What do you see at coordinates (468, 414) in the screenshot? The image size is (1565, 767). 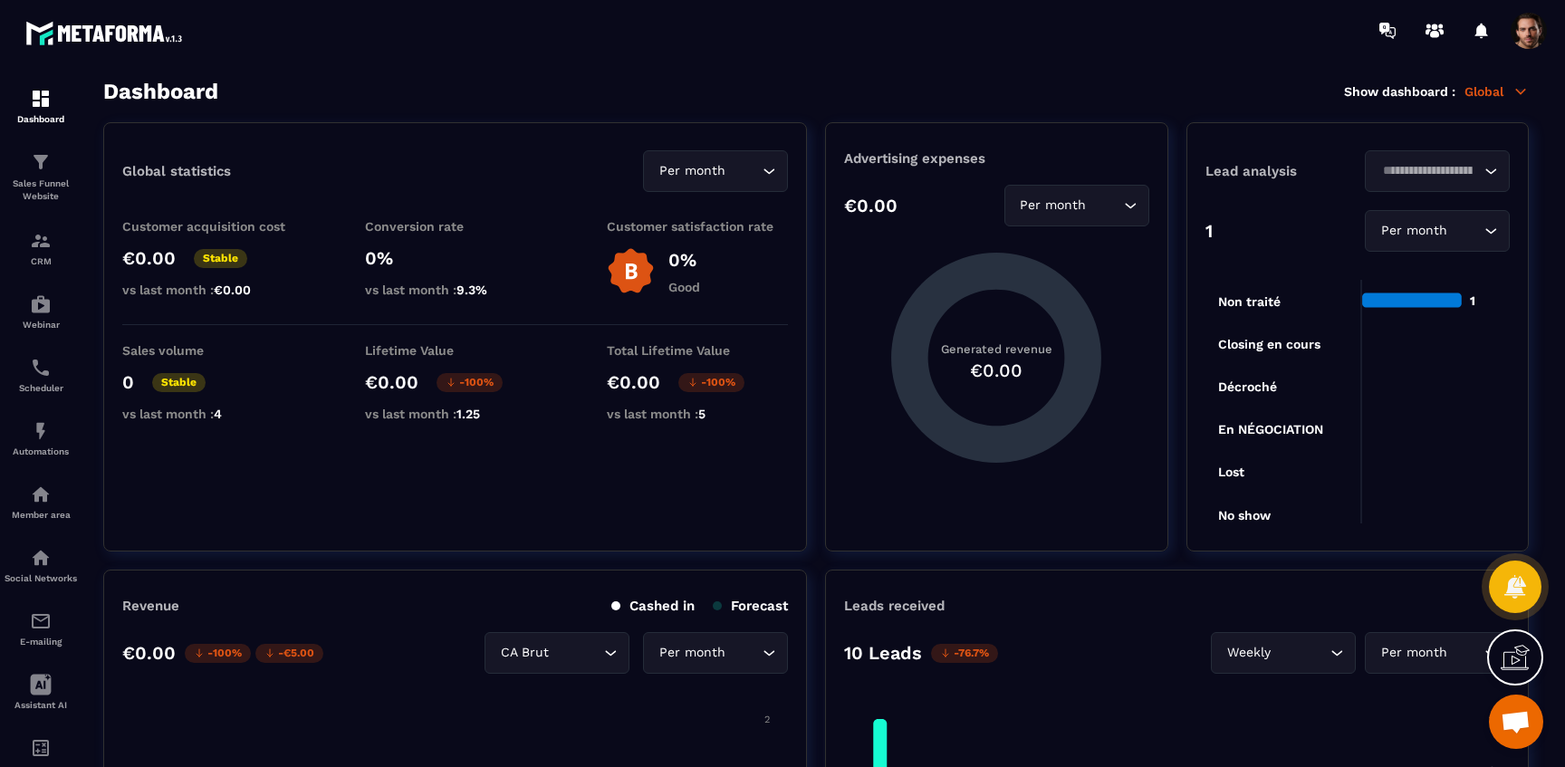 I see `span: 1.25` at bounding box center [468, 414].